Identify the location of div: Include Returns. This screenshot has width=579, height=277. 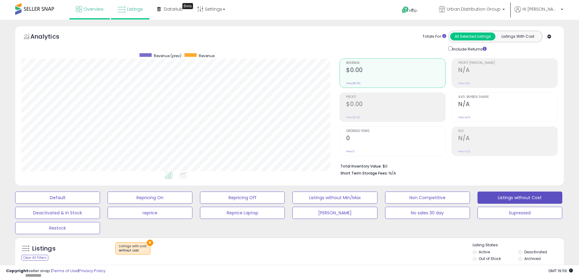
(468, 49).